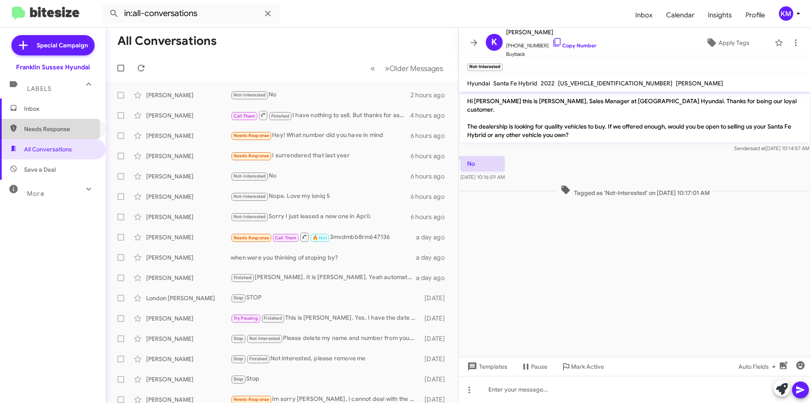 Image resolution: width=811 pixels, height=403 pixels. Describe the element at coordinates (680, 15) in the screenshot. I see `a: Calendar` at that location.